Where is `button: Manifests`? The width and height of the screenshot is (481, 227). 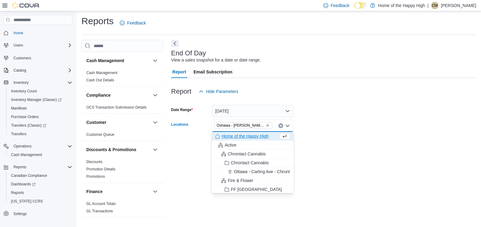 button: Manifests is located at coordinates (40, 108).